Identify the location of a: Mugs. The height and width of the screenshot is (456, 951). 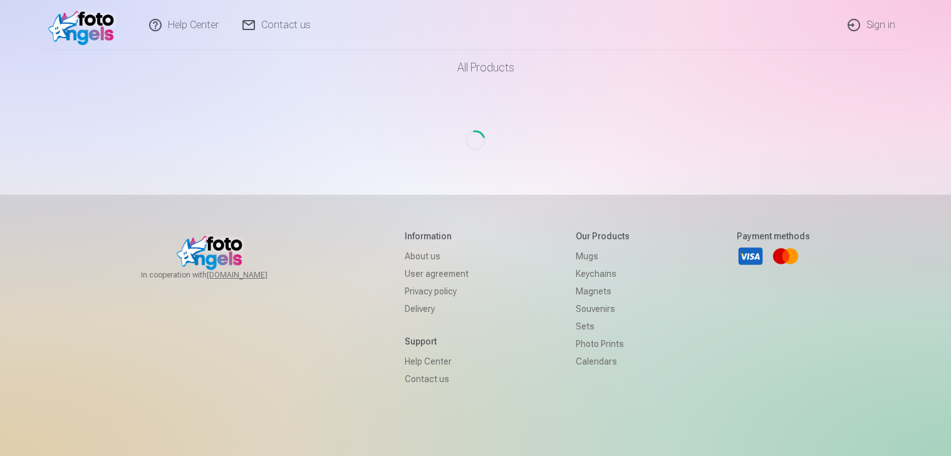
(603, 256).